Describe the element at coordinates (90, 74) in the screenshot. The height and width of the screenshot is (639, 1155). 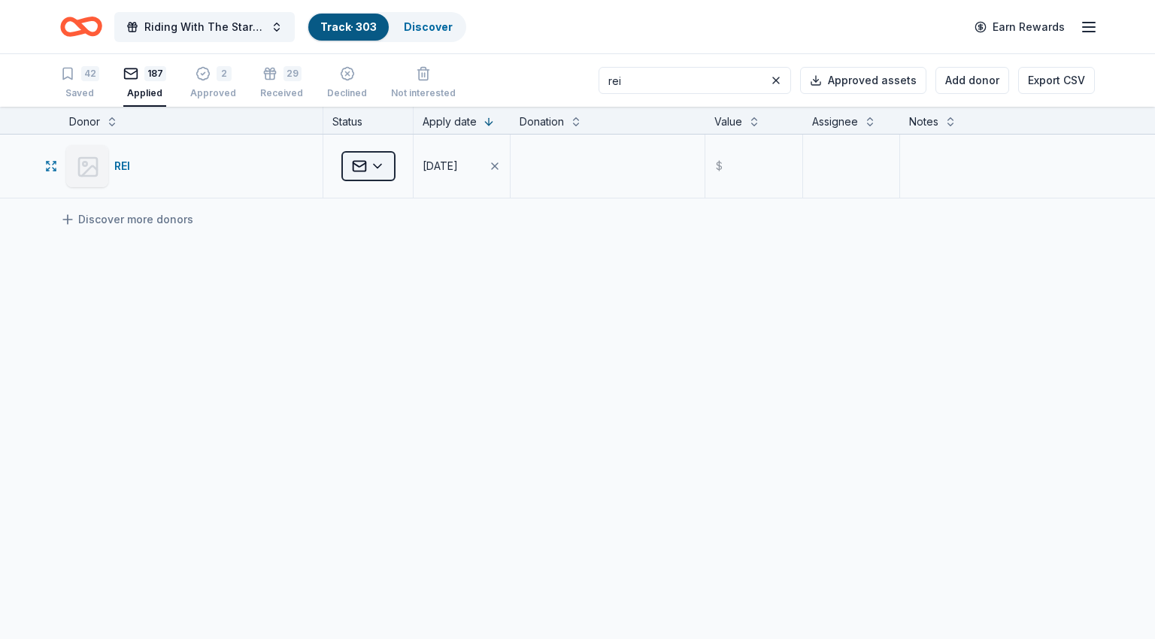
I see `div: 42` at that location.